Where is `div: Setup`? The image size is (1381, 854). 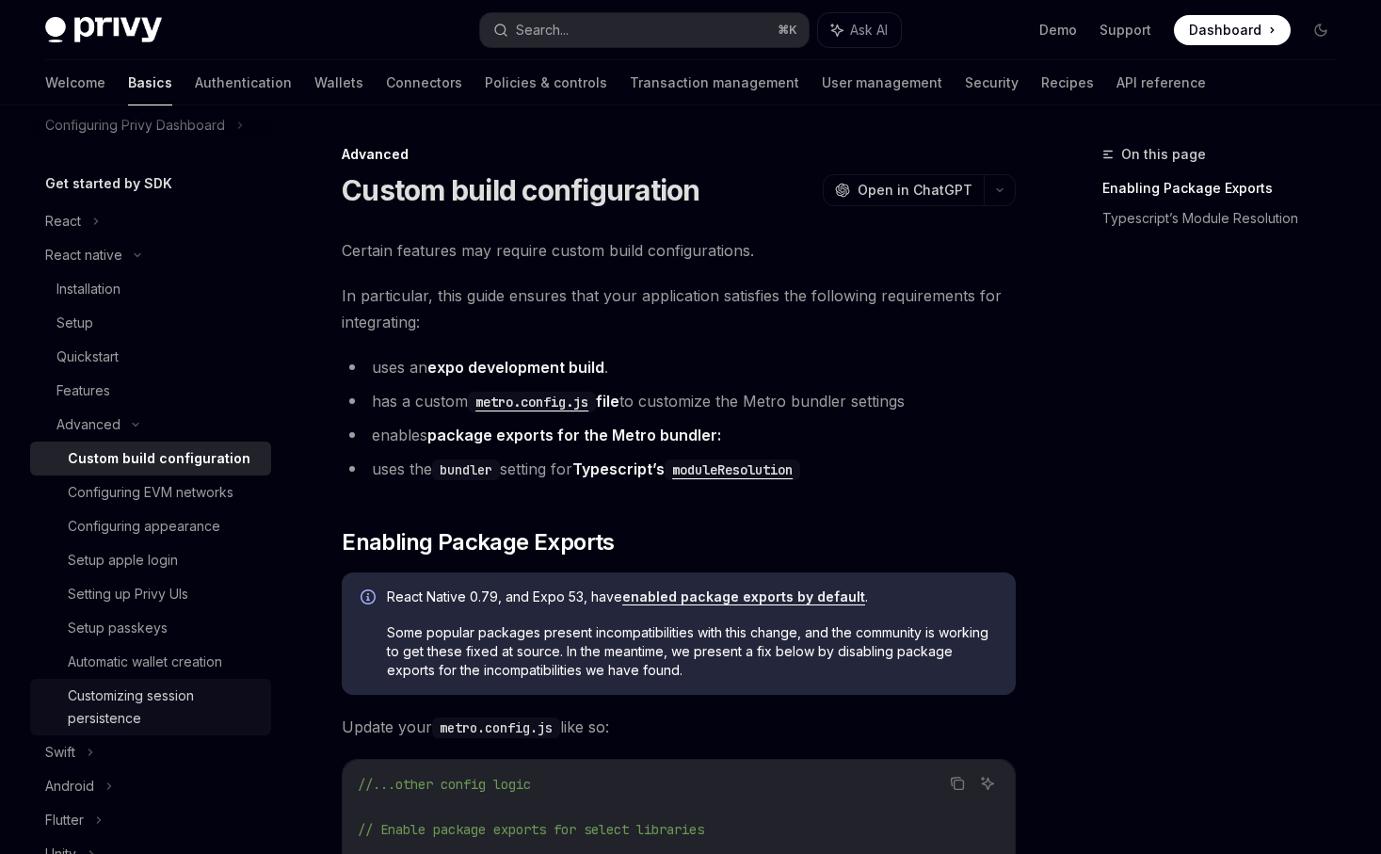
div: Setup is located at coordinates (74, 323).